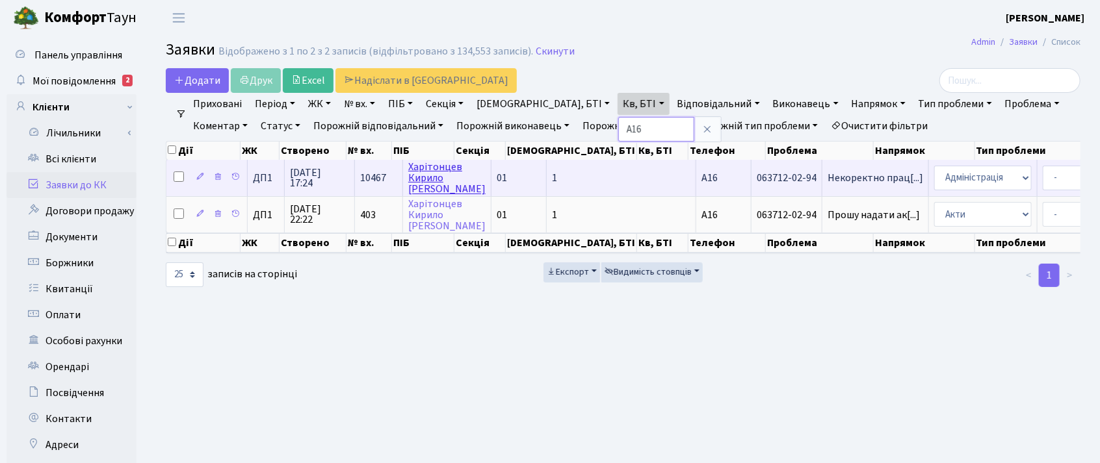 This screenshot has width=1100, height=463. Describe the element at coordinates (185, 275) in the screenshot. I see `select: записів на сторінці` at that location.